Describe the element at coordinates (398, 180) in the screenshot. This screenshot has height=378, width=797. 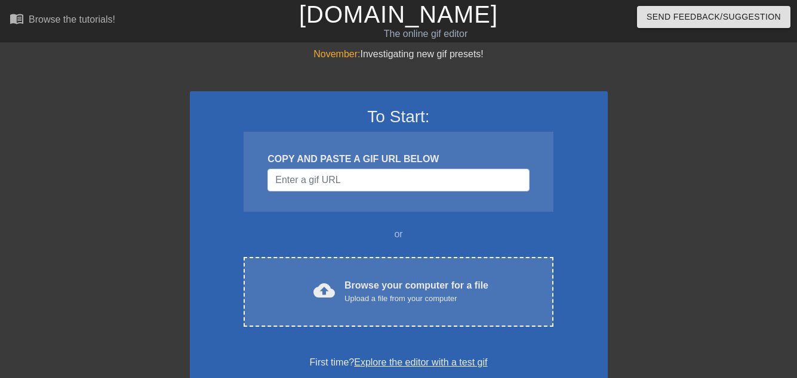
I see `input: Username` at that location.